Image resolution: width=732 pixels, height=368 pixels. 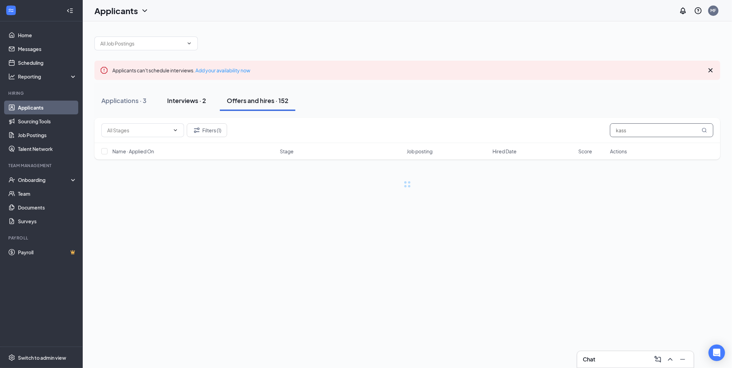 What do you see at coordinates (187, 100) in the screenshot?
I see `div: Interviews · 2` at bounding box center [187, 100].